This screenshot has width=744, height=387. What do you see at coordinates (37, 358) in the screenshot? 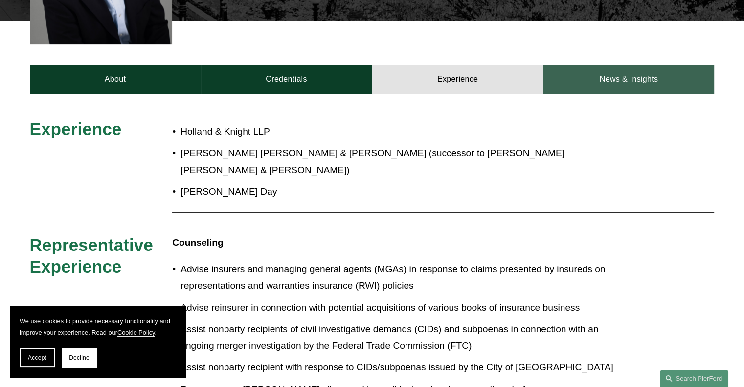
I see `button: Accept` at bounding box center [37, 358].